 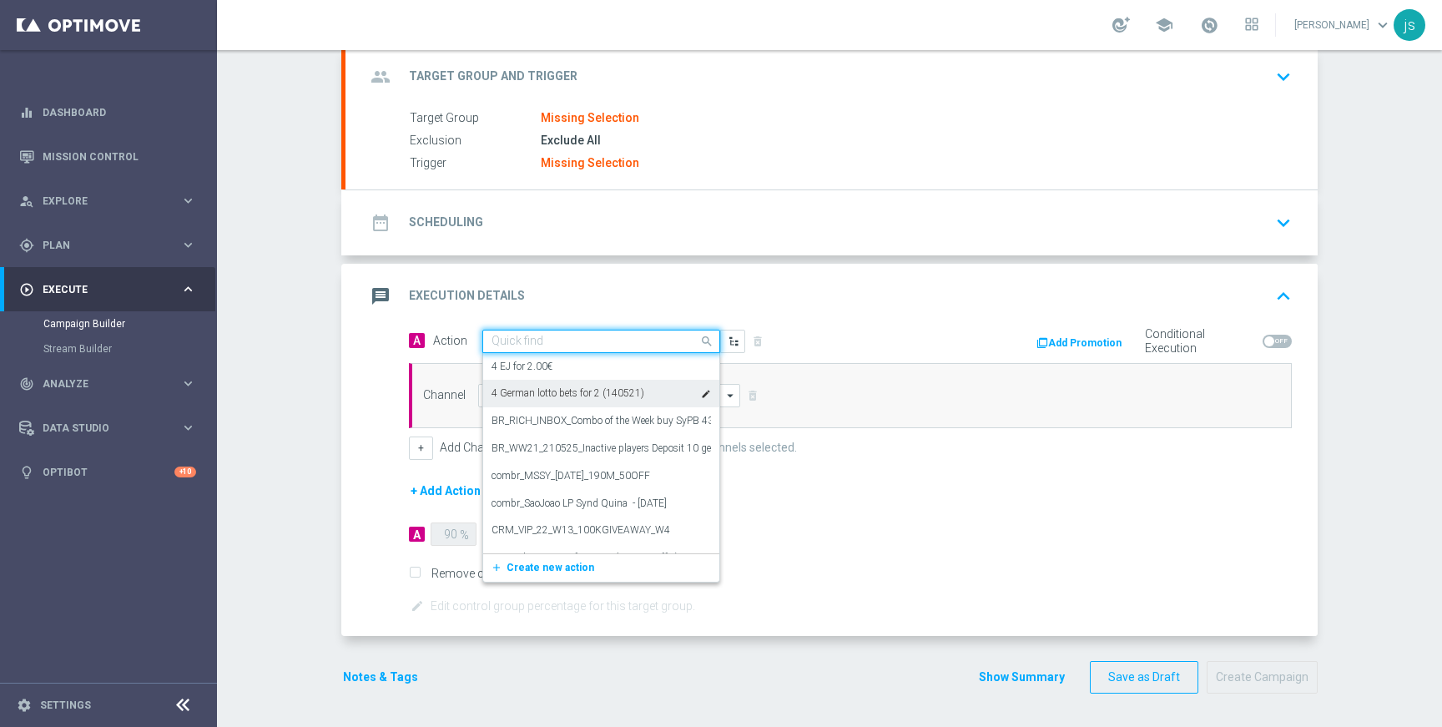 What do you see at coordinates (466, 295) in the screenshot?
I see `h2: Execution Details` at bounding box center [466, 295].